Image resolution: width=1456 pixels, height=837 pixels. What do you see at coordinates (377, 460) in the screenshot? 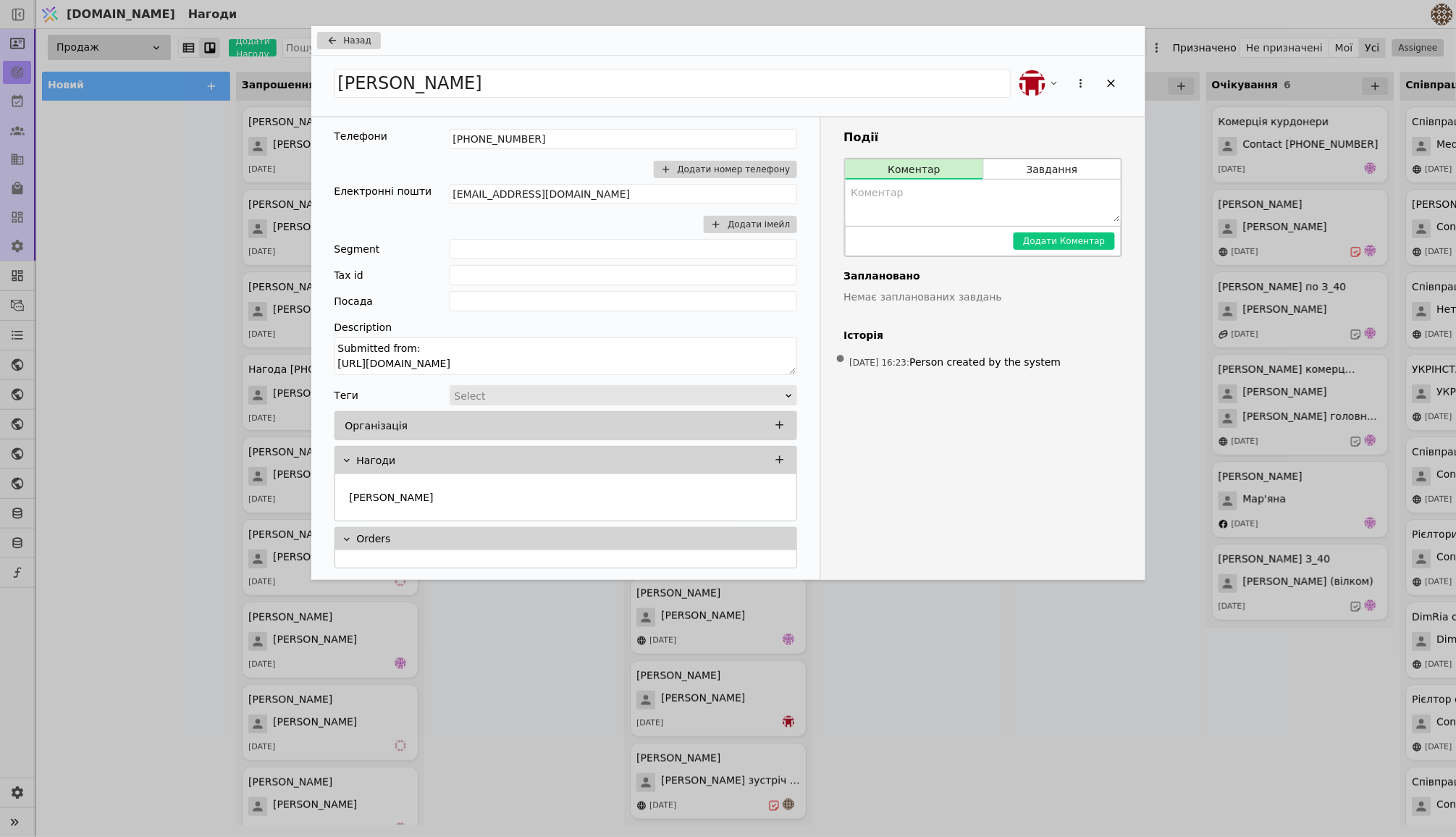
I see `p: Нагоди` at bounding box center [377, 460].